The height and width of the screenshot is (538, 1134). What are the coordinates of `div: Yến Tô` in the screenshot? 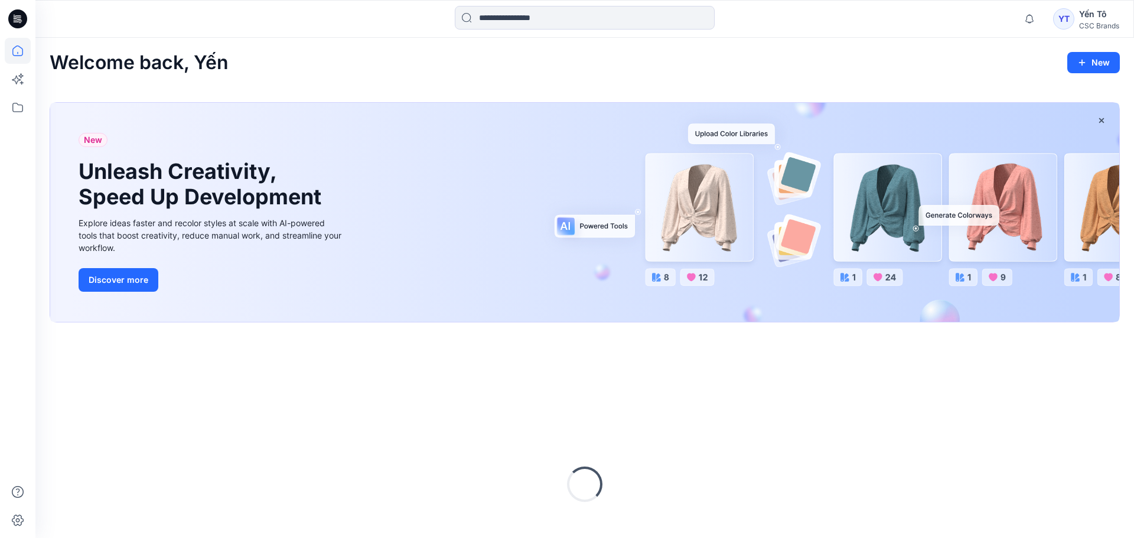 It's located at (1099, 14).